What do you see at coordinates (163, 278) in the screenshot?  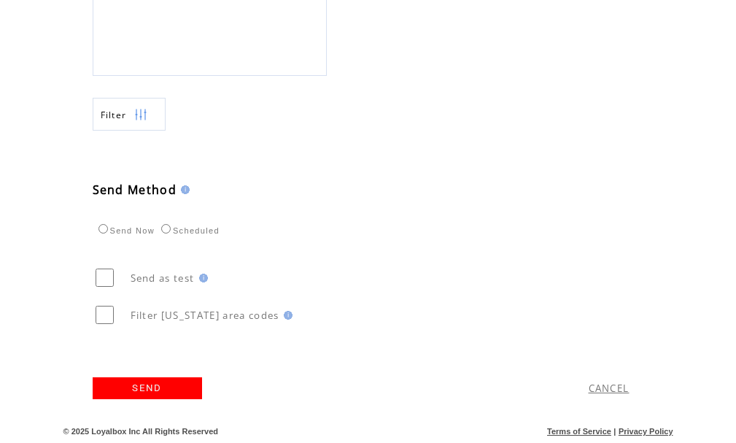 I see `span: Send as test` at bounding box center [163, 278].